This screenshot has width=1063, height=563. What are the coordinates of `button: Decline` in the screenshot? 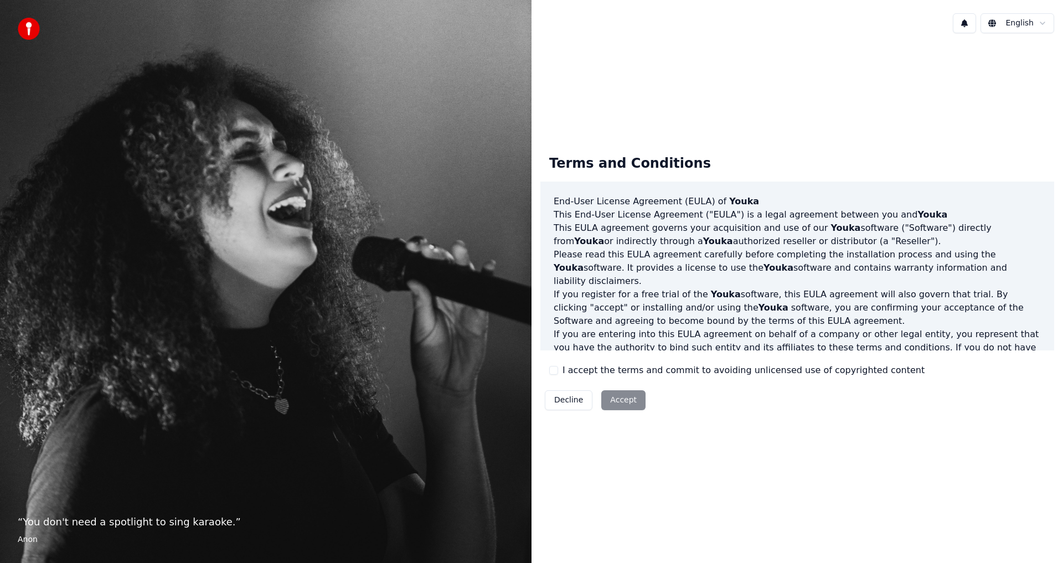 It's located at (568, 400).